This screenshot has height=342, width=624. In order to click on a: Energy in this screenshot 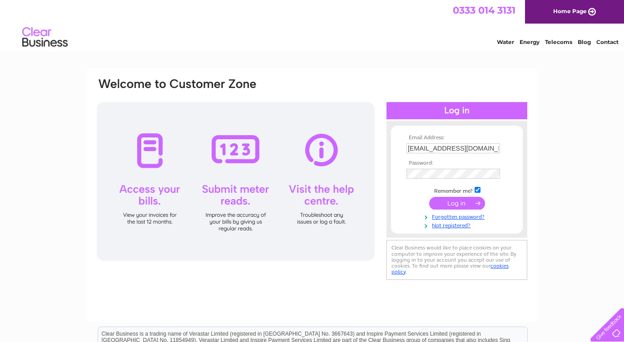, I will do `click(529, 42)`.